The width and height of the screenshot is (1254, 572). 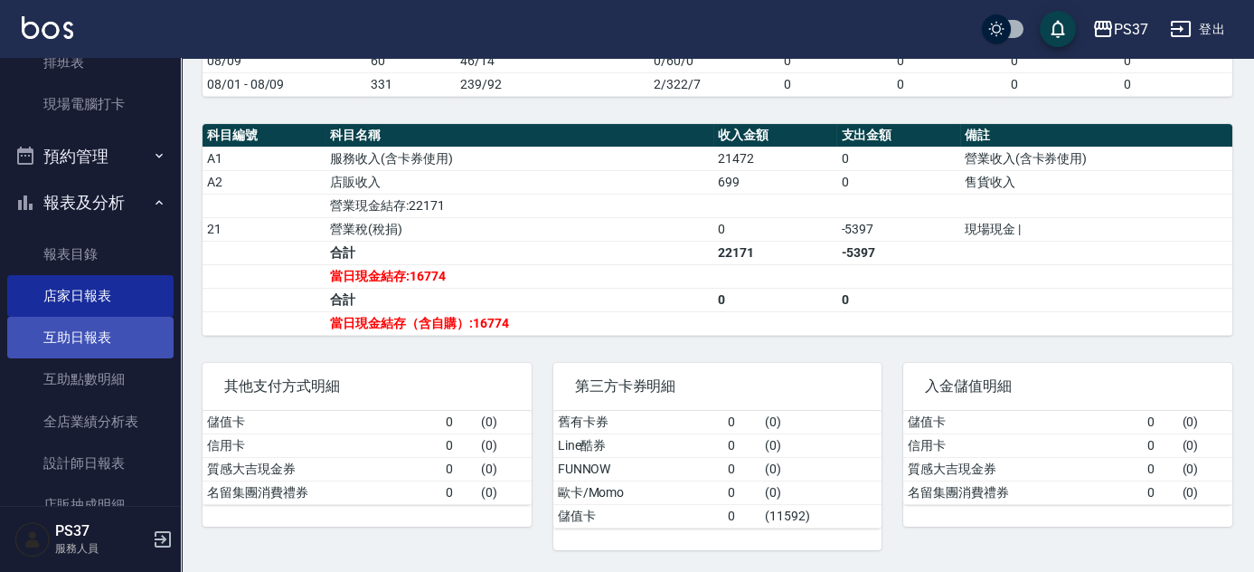 What do you see at coordinates (519, 229) in the screenshot?
I see `td: 營業稅(稅捐)` at bounding box center [519, 229].